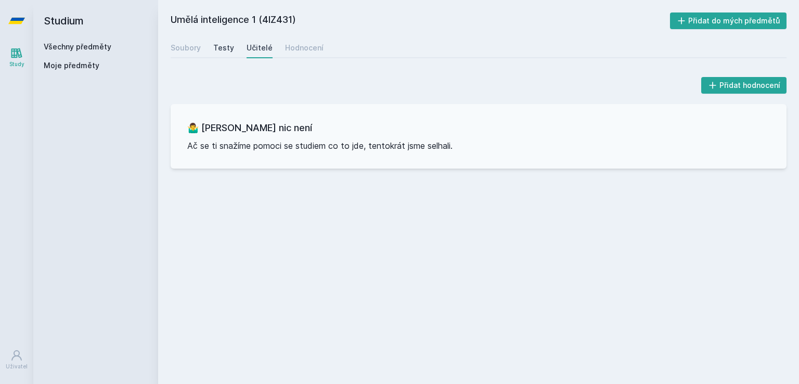 This screenshot has height=384, width=799. I want to click on div: Testy, so click(224, 48).